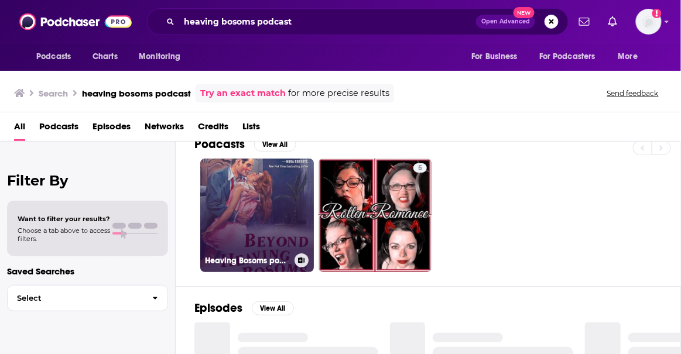  Describe the element at coordinates (213, 129) in the screenshot. I see `span: Credits` at that location.